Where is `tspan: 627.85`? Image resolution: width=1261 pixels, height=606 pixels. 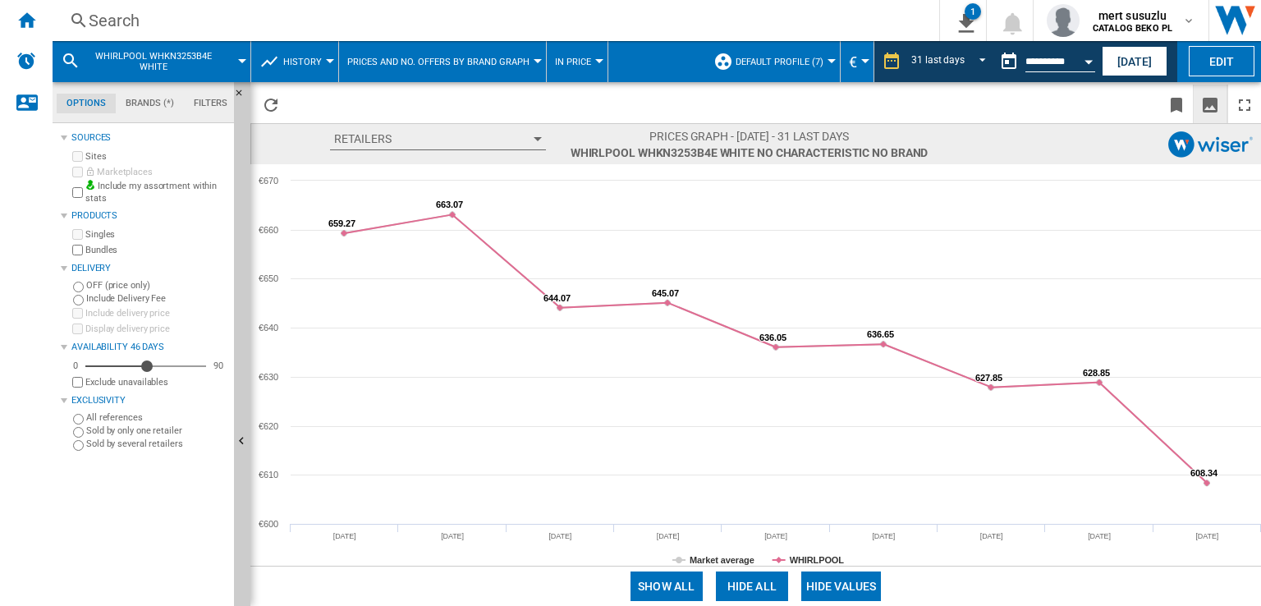 tspan: 627.85 is located at coordinates (989, 378).